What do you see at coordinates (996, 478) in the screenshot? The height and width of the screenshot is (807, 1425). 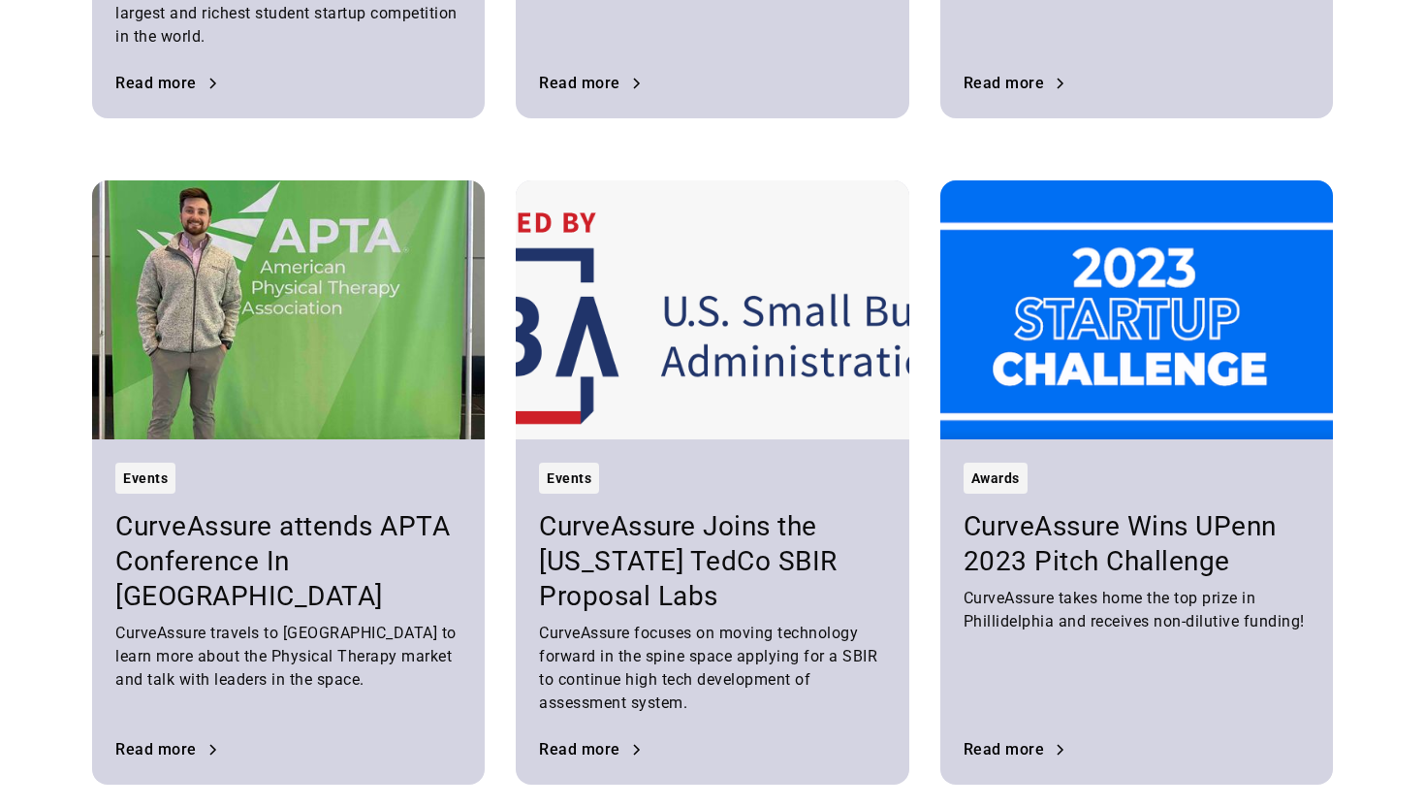 I see `div: Awards` at bounding box center [996, 478].